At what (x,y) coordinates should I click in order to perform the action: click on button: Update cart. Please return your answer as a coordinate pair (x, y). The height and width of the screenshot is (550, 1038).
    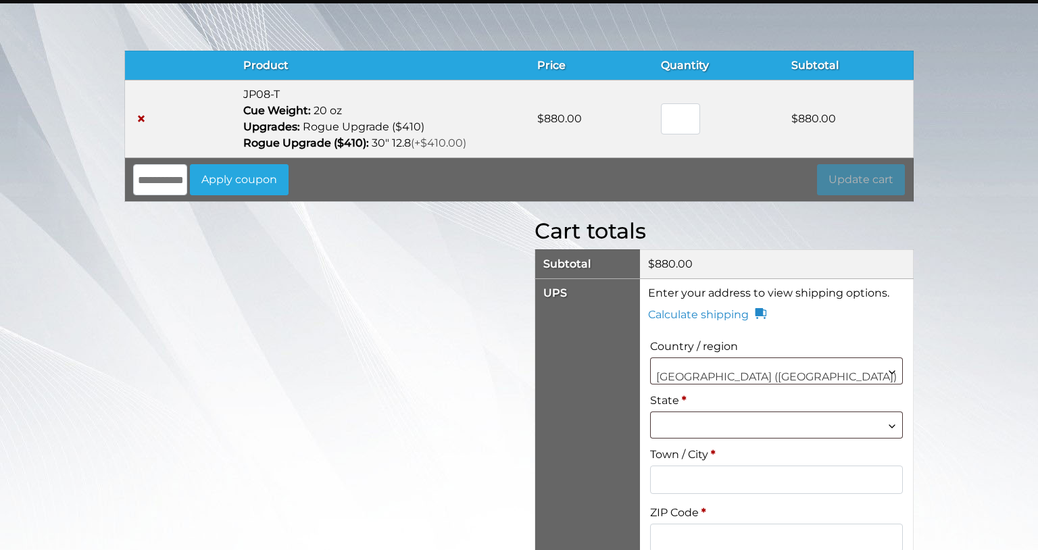
    Looking at the image, I should click on (861, 180).